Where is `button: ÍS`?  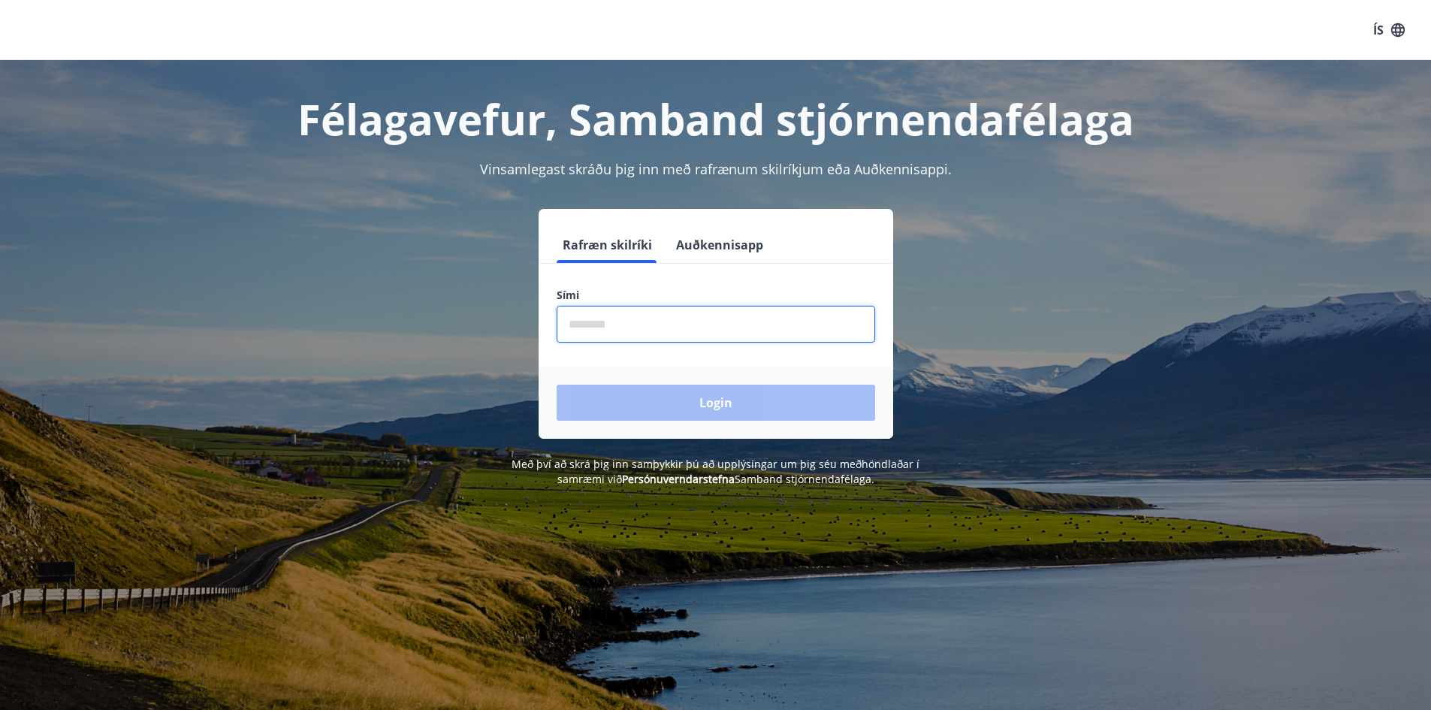
button: ÍS is located at coordinates (1389, 30).